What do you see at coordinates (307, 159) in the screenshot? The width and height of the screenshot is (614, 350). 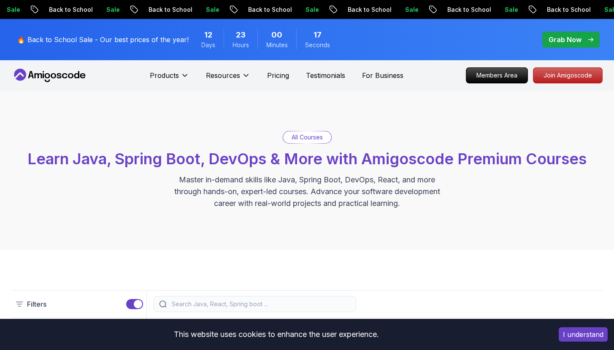 I see `span: Learn Java, Spring Boot, DevOps & More with Amigoscode Premium Courses` at bounding box center [307, 159].